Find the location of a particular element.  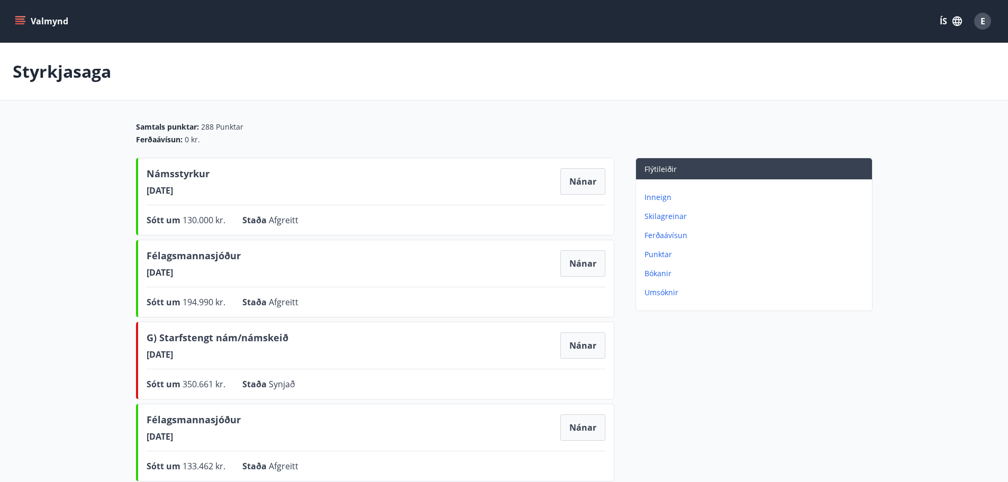

span: 194.990 kr. is located at coordinates (204, 302).